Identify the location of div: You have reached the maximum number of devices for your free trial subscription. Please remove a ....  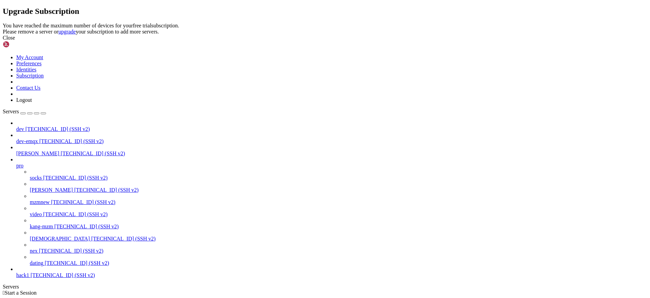
(325, 29).